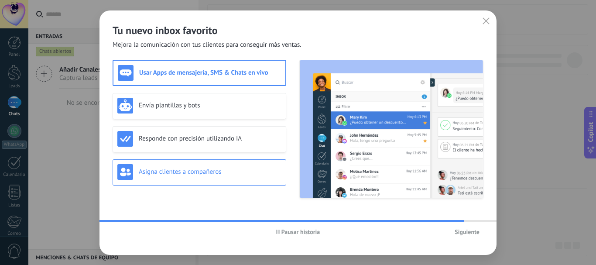  What do you see at coordinates (298, 232) in the screenshot?
I see `button: Pausar historia` at bounding box center [298, 232].